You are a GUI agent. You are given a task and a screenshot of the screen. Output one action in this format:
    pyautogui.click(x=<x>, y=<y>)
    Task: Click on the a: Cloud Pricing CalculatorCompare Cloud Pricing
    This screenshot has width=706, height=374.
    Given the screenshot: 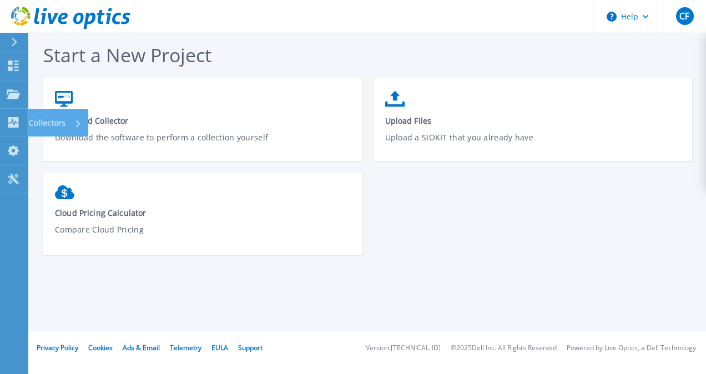 What is the action you would take?
    pyautogui.click(x=202, y=219)
    